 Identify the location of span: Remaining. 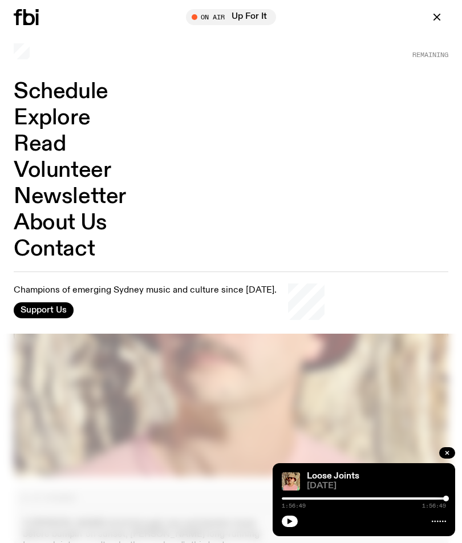
(430, 55).